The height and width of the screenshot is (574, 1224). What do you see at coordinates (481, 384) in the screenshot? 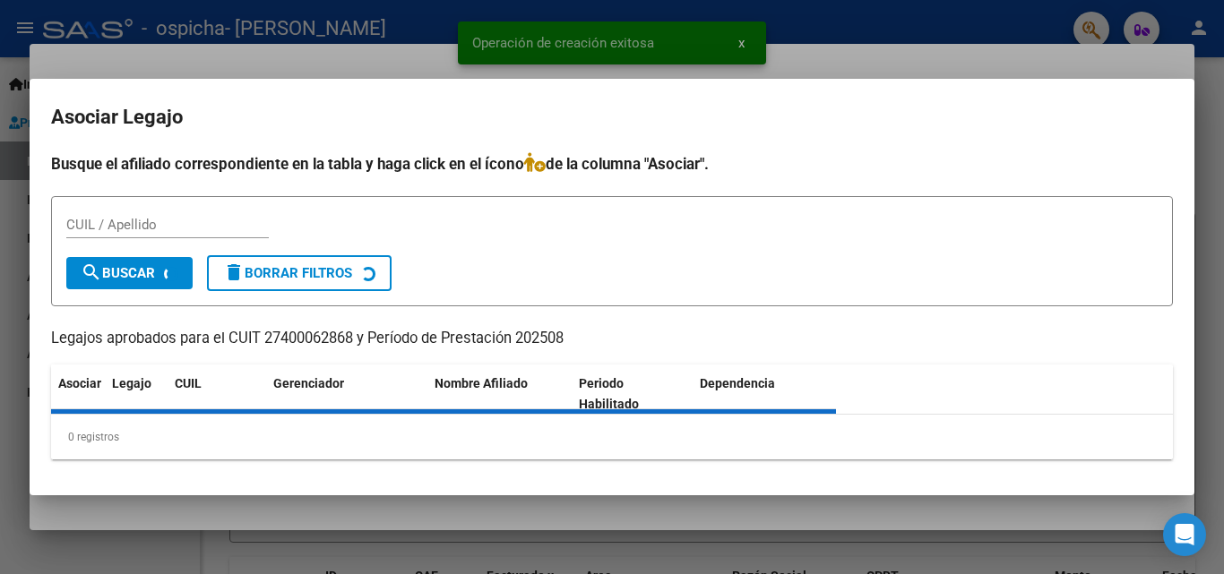
I see `span: Nombre Afiliado` at bounding box center [481, 384].